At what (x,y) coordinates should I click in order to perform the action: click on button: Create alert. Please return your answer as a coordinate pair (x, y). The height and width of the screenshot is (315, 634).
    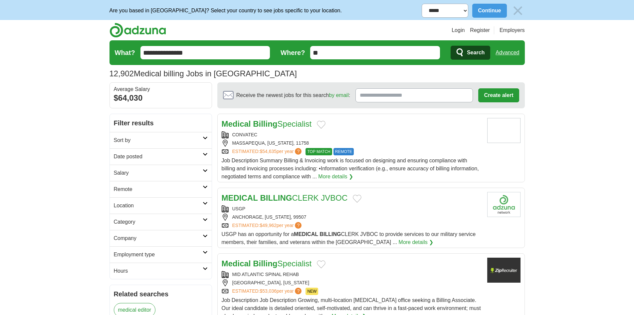
    Looking at the image, I should click on (499, 95).